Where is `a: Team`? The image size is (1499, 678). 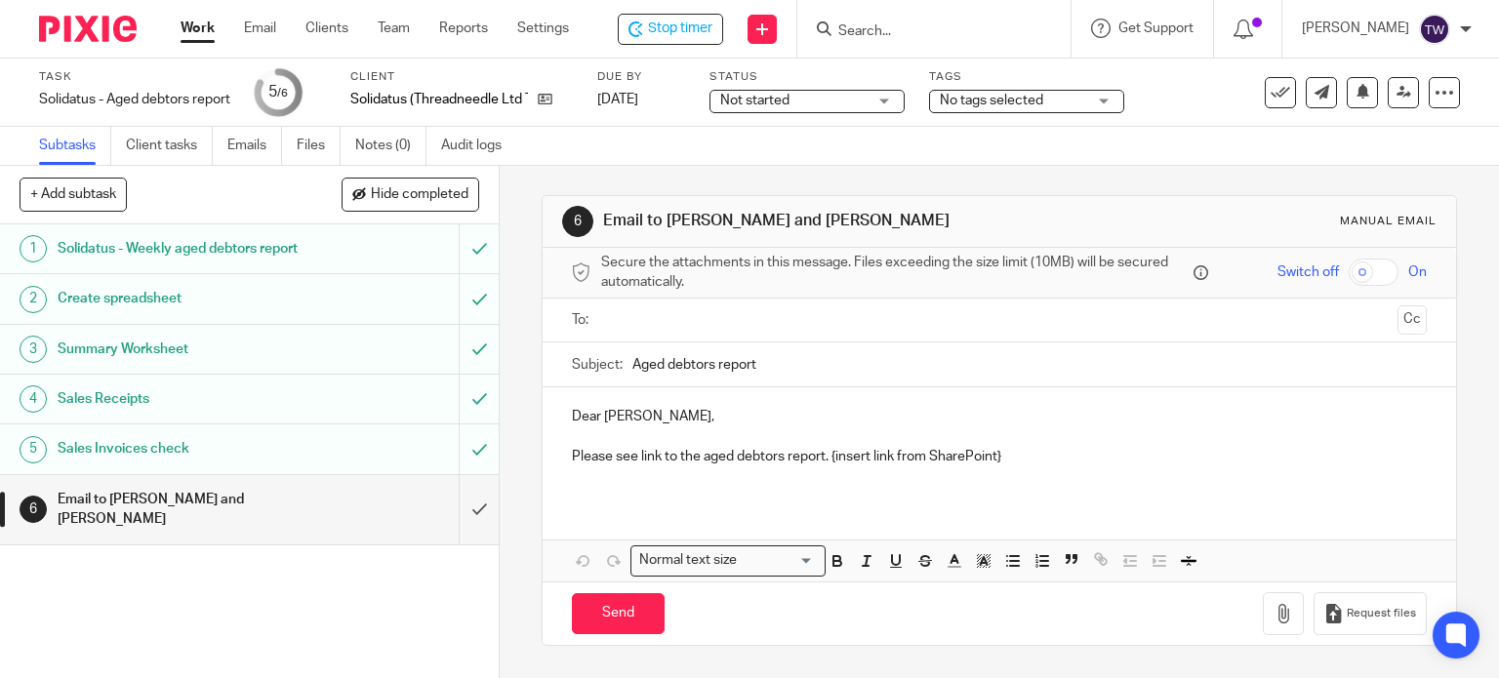
a: Team is located at coordinates (393, 28).